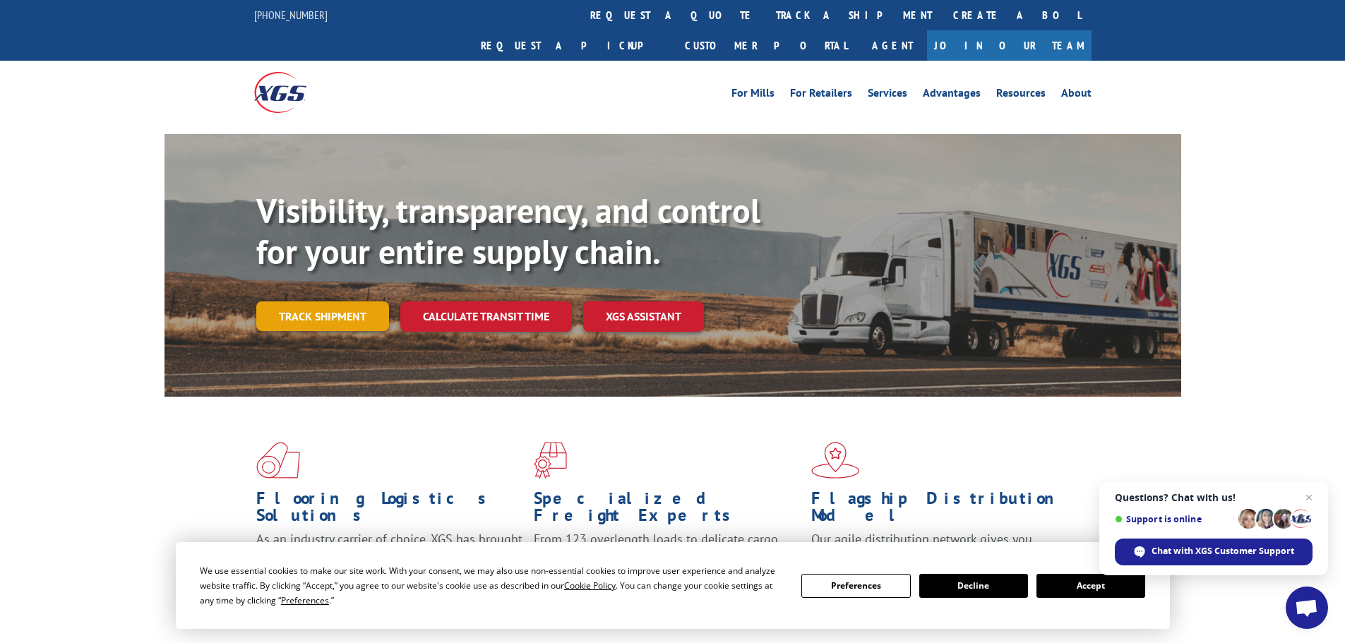 The height and width of the screenshot is (643, 1345). What do you see at coordinates (323, 316) in the screenshot?
I see `a: Track shipment` at bounding box center [323, 316].